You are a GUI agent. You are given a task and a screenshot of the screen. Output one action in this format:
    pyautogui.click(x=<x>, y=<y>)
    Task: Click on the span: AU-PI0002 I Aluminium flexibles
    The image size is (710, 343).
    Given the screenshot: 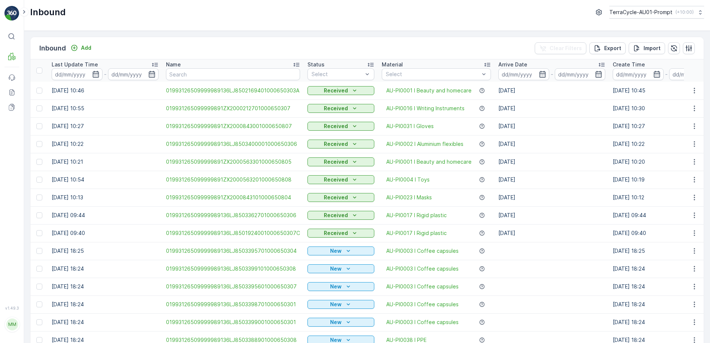 What is the action you would take?
    pyautogui.click(x=425, y=144)
    